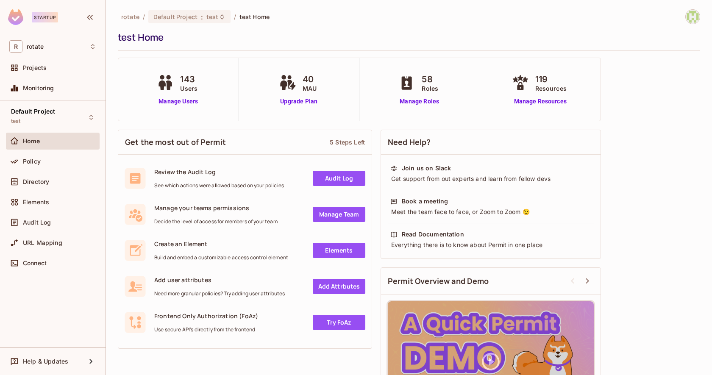 The height and width of the screenshot is (375, 712). Describe the element at coordinates (37, 223) in the screenshot. I see `span: Audit Log` at that location.